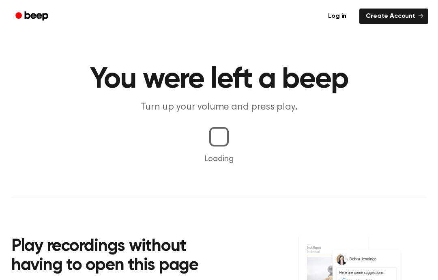 Image resolution: width=438 pixels, height=280 pixels. What do you see at coordinates (120, 256) in the screenshot?
I see `h2: Play recordings without having to open this page` at bounding box center [120, 256].